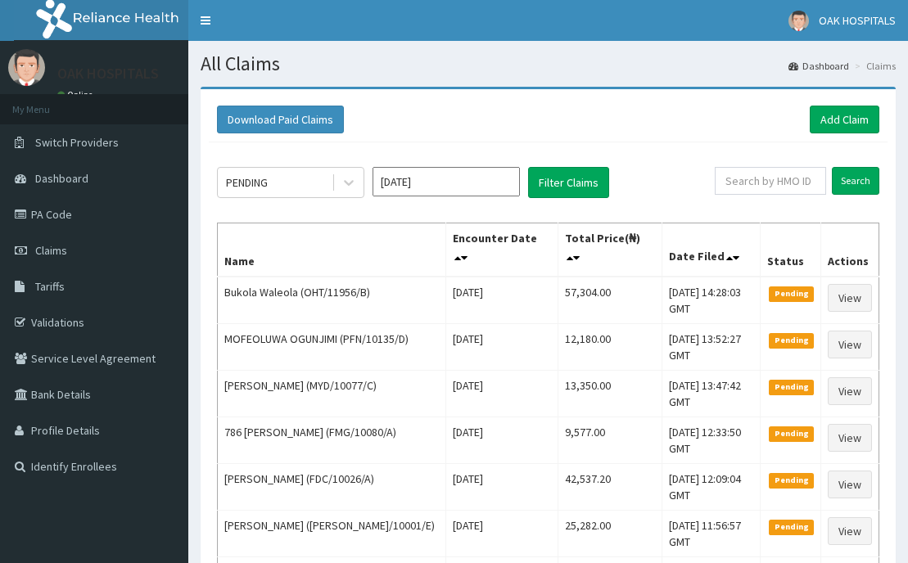 This screenshot has height=563, width=908. I want to click on p: OAK HOSPITALS, so click(108, 74).